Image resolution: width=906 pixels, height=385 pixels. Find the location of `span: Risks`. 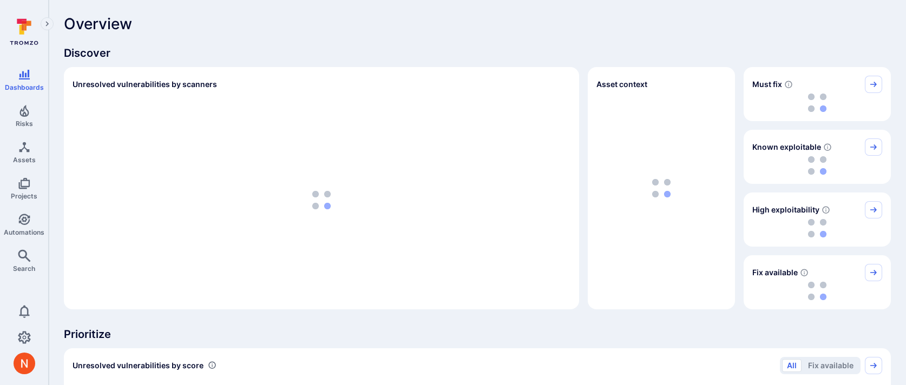

span: Risks is located at coordinates (24, 123).